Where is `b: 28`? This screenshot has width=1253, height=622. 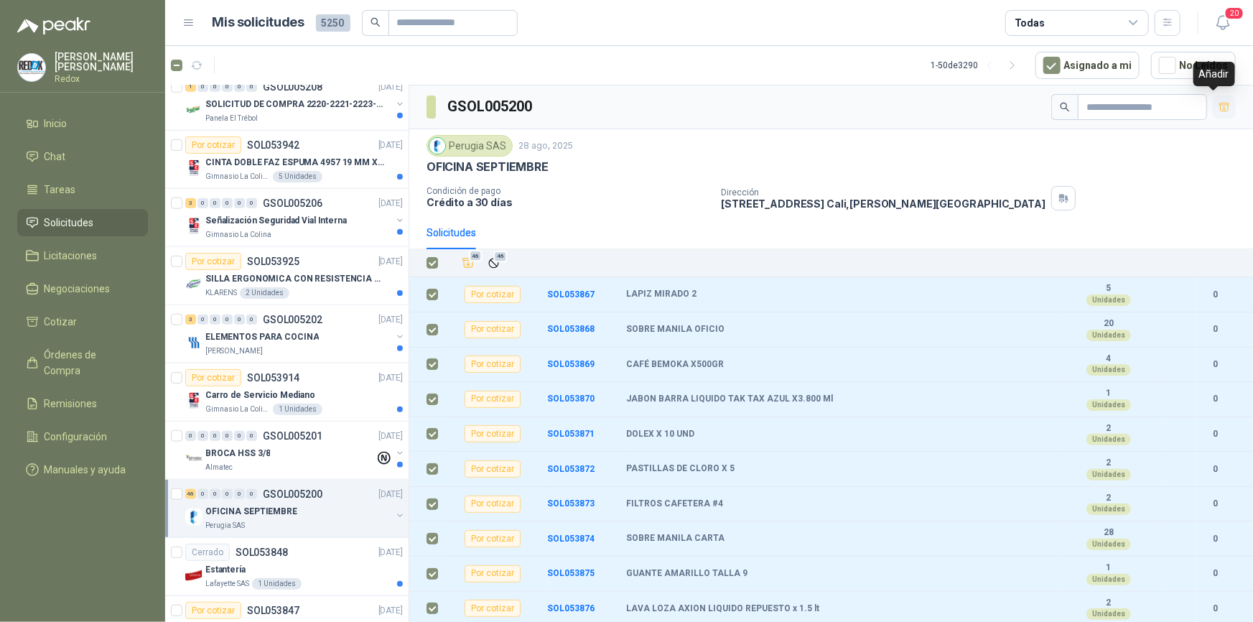 b: 28 is located at coordinates (1108, 533).